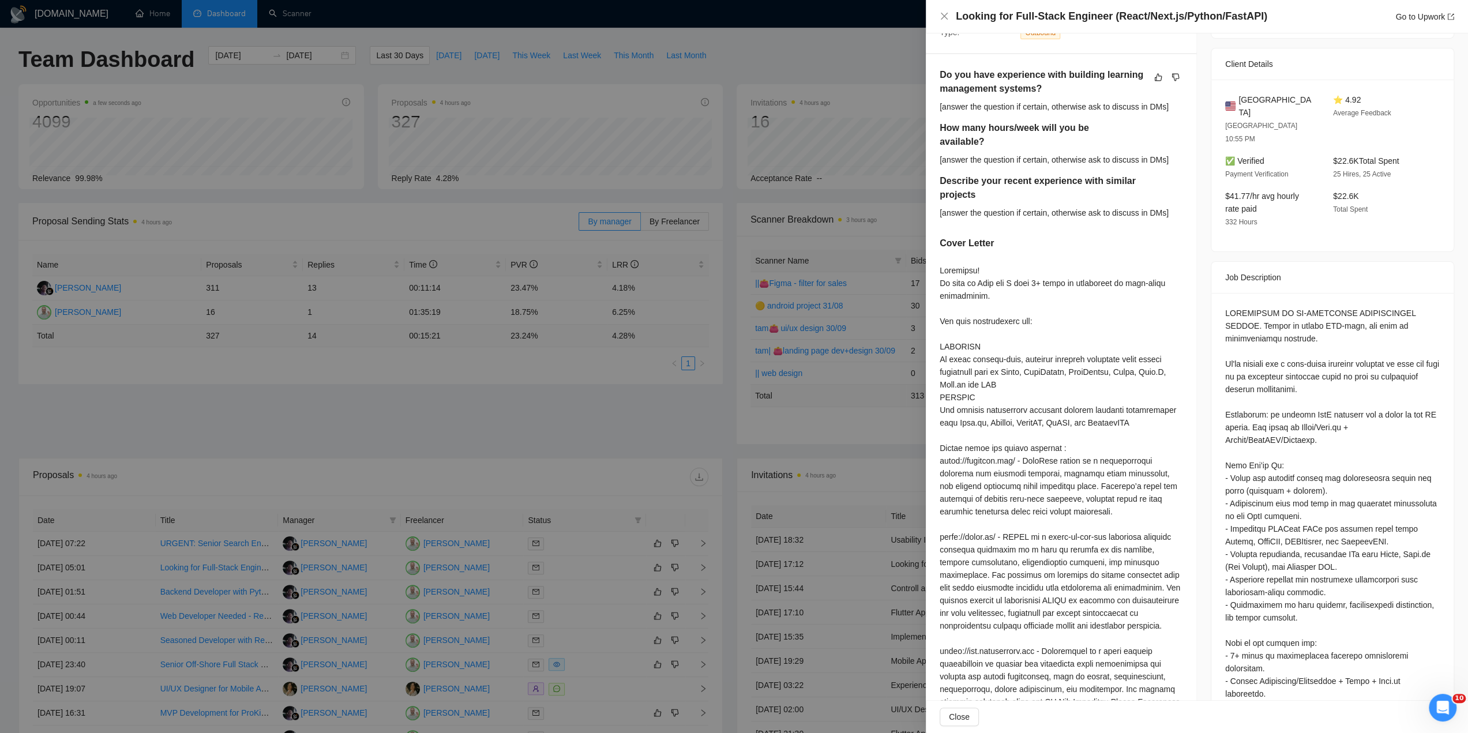 The image size is (1468, 733). I want to click on h5: Describe your recent experience with similar projects, so click(1039, 188).